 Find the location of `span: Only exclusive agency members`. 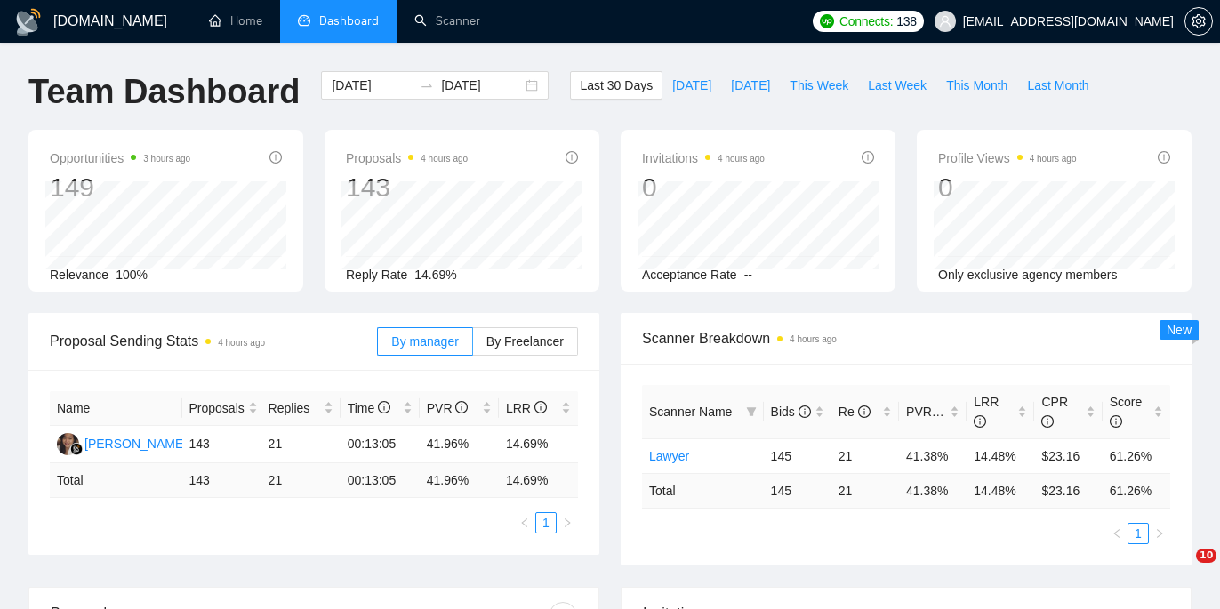

span: Only exclusive agency members is located at coordinates (1028, 275).